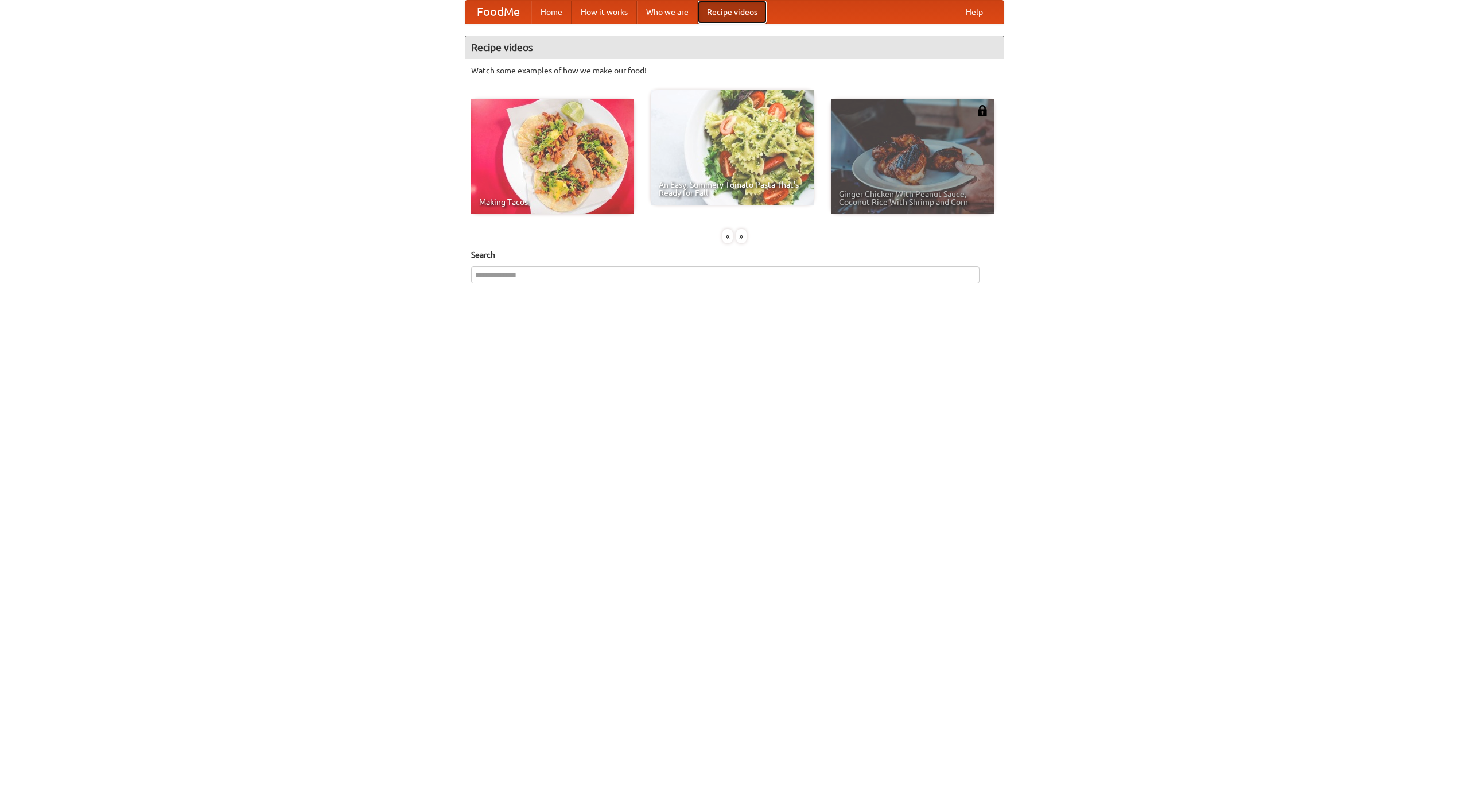  I want to click on a: Who we are, so click(668, 13).